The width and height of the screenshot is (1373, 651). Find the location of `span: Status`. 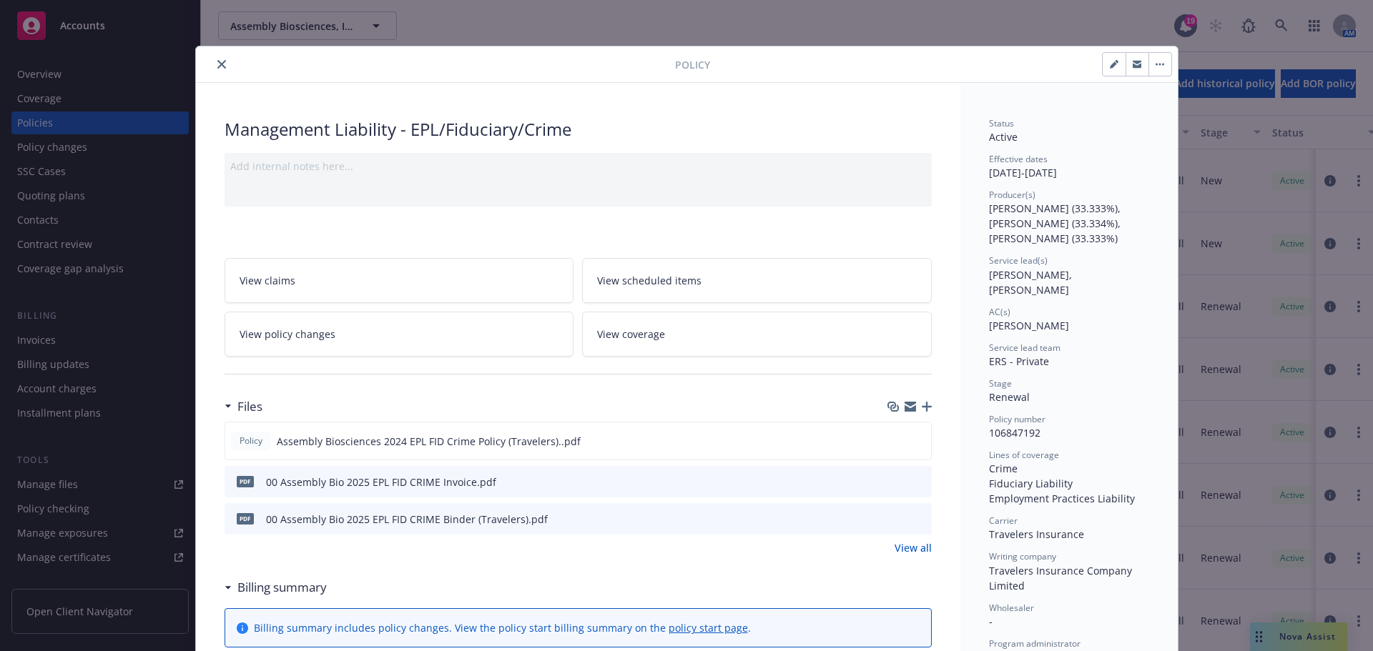

span: Status is located at coordinates (1001, 123).